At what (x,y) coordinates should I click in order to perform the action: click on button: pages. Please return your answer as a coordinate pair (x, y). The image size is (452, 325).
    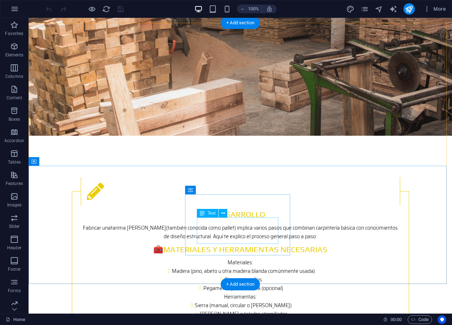
    Looking at the image, I should click on (365, 9).